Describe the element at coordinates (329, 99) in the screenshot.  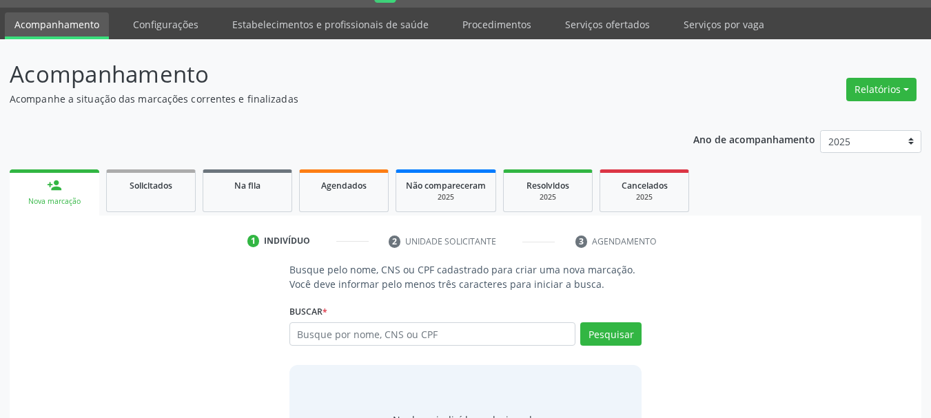
I see `p: Acompanhe a situação das marcações correntes e finalizadas` at that location.